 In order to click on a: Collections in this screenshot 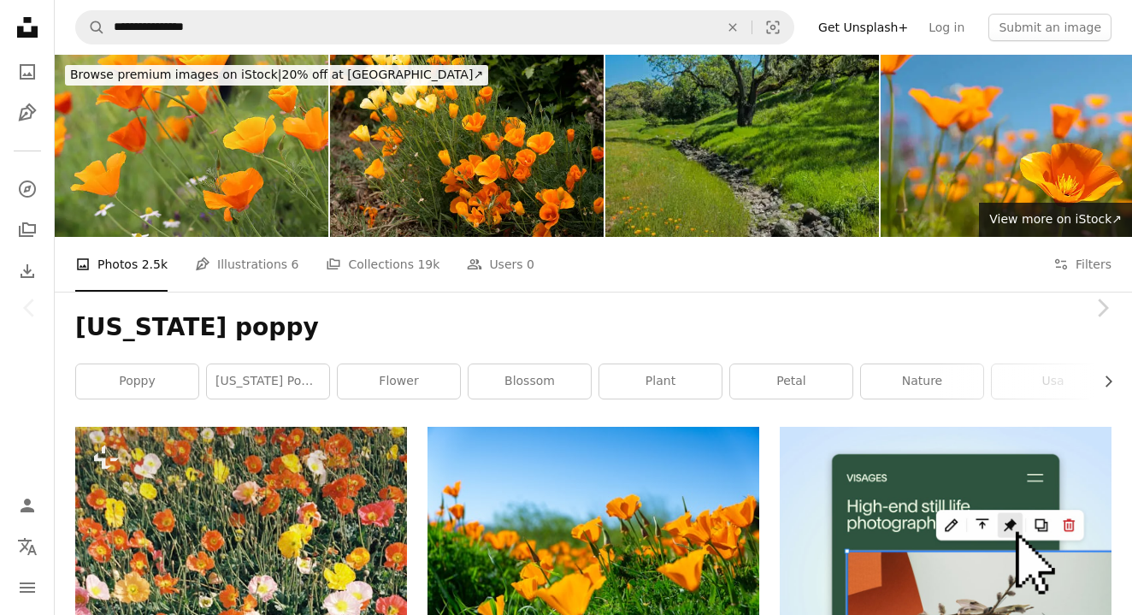, I will do `click(27, 230)`.